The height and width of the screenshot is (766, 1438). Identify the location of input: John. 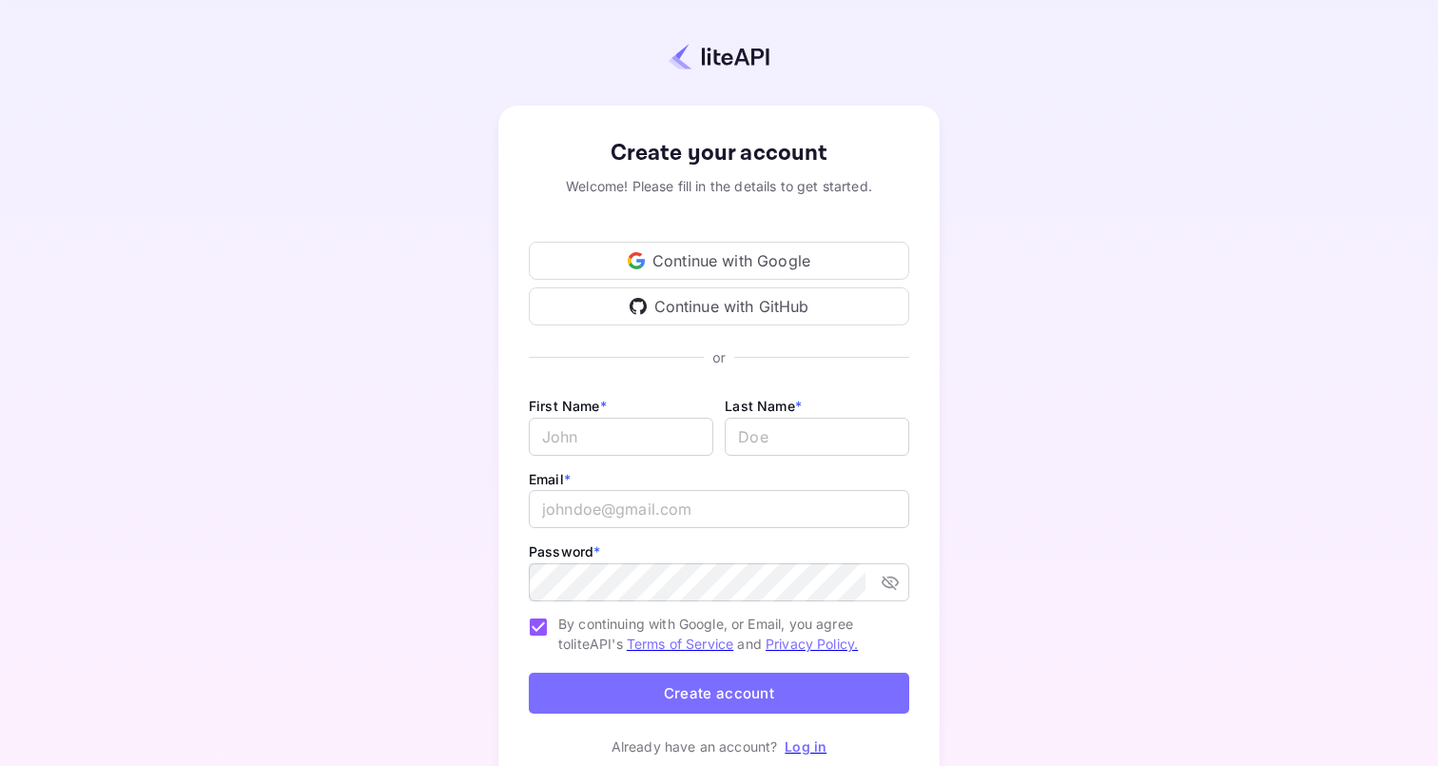
(621, 437).